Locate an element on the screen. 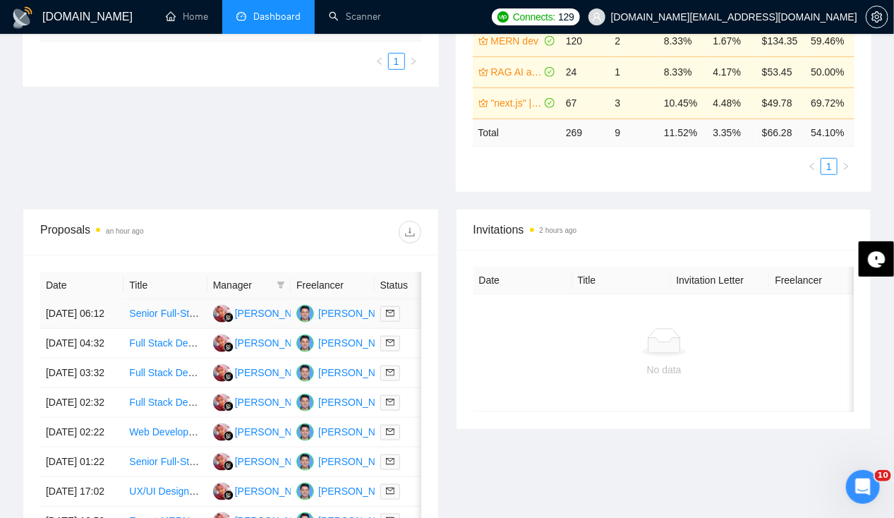 This screenshot has width=894, height=518. td: 54.10 % is located at coordinates (830, 132).